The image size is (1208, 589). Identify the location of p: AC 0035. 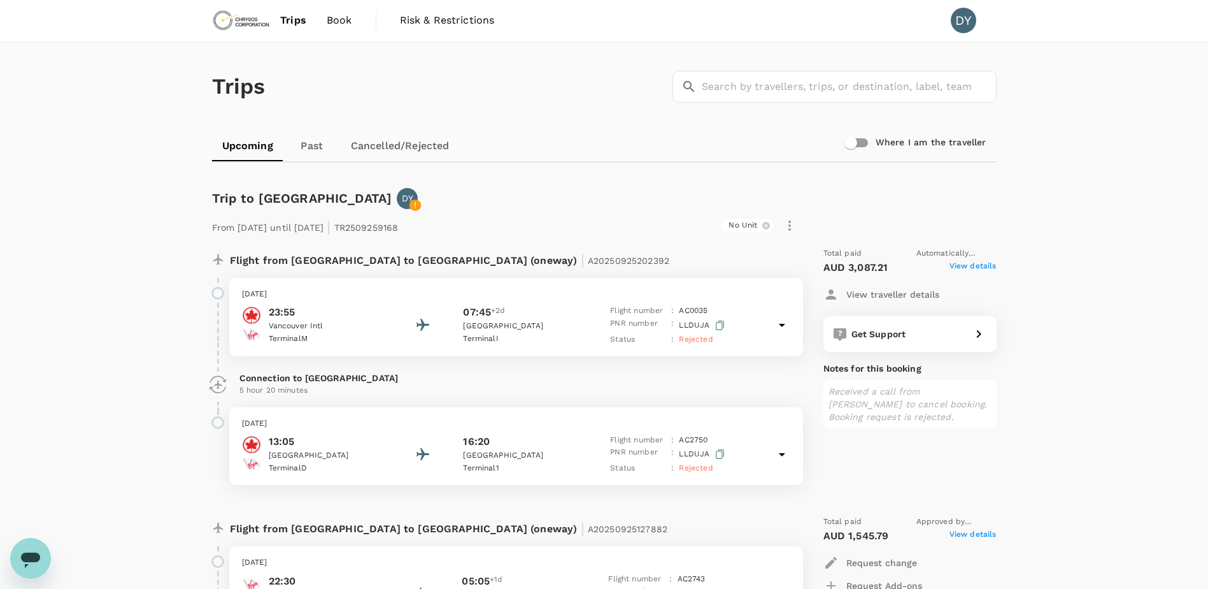
(693, 311).